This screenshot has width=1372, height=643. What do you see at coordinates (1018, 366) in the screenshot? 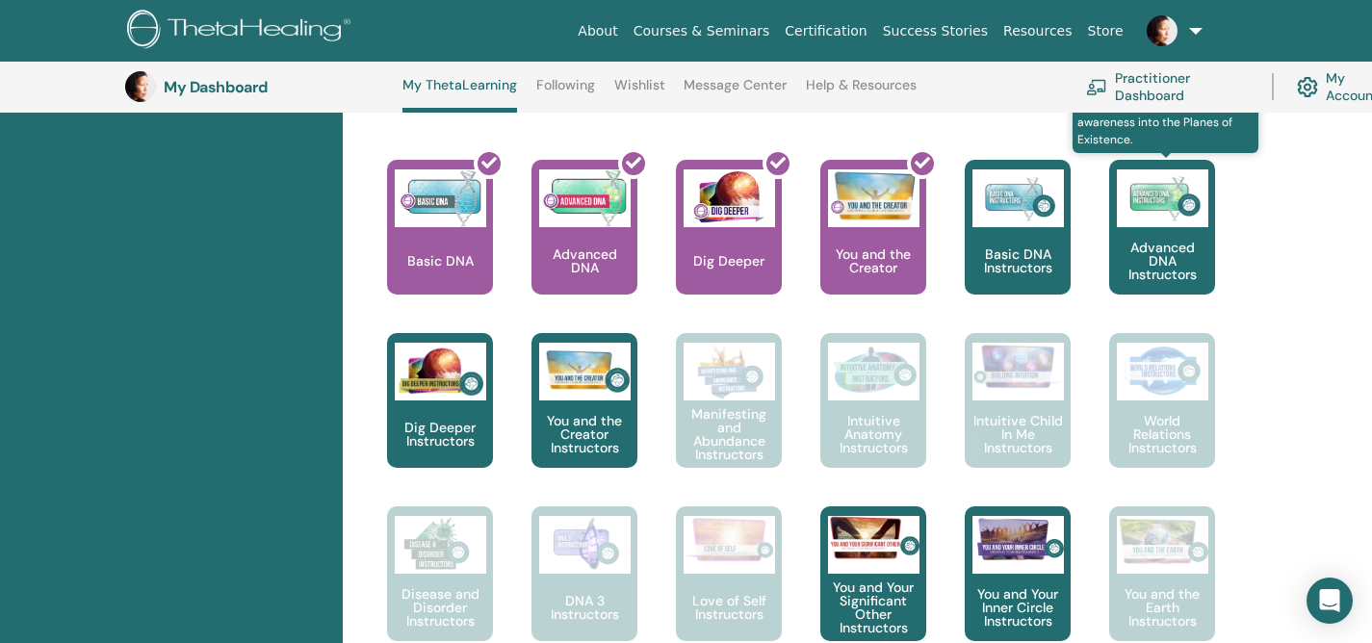
I see `img: Intuitive Child In Me Instructors` at bounding box center [1018, 366].